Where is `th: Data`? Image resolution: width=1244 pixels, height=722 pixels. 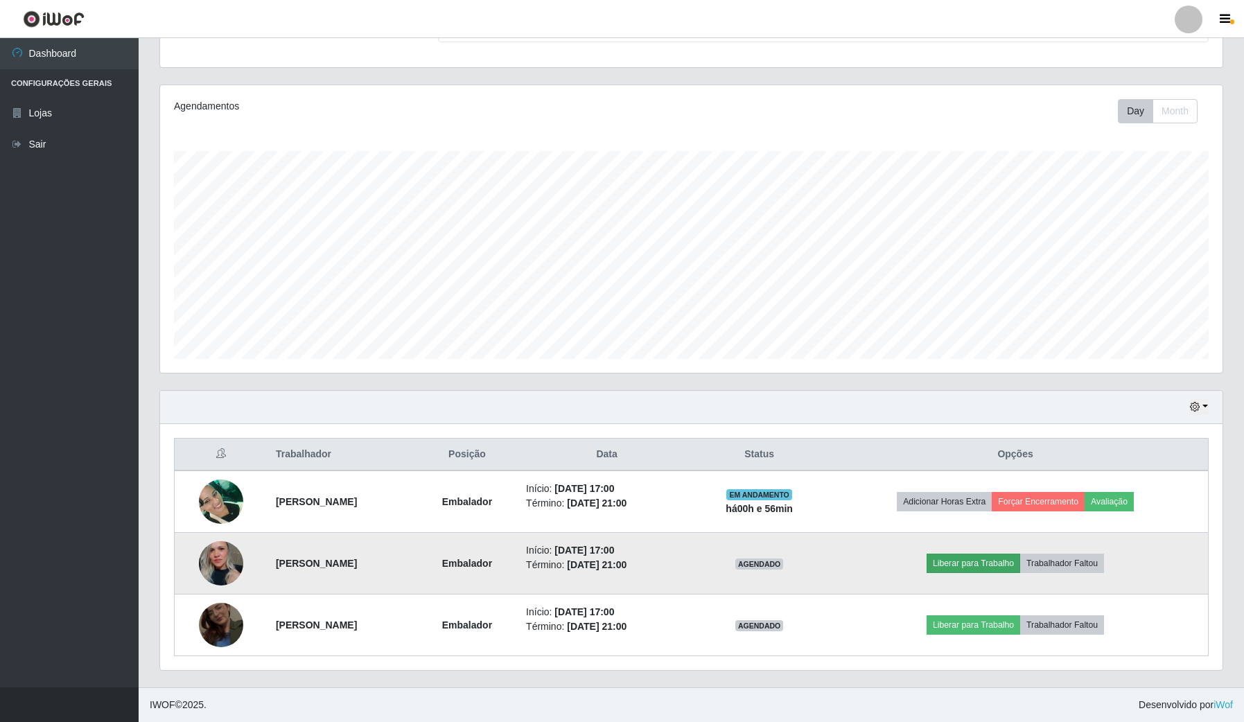
th: Data is located at coordinates (607, 455).